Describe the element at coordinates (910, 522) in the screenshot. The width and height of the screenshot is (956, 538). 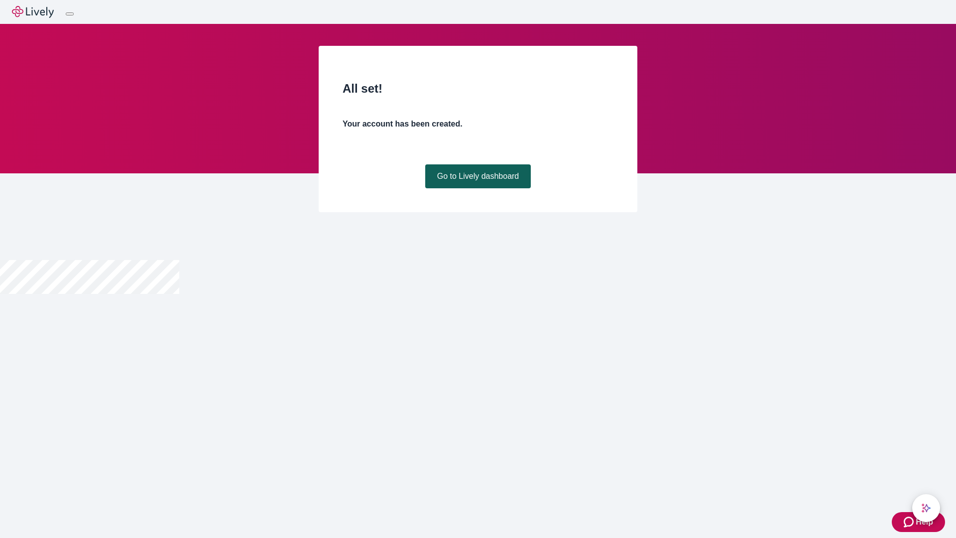
I see `svg: Zendesk support icon` at that location.